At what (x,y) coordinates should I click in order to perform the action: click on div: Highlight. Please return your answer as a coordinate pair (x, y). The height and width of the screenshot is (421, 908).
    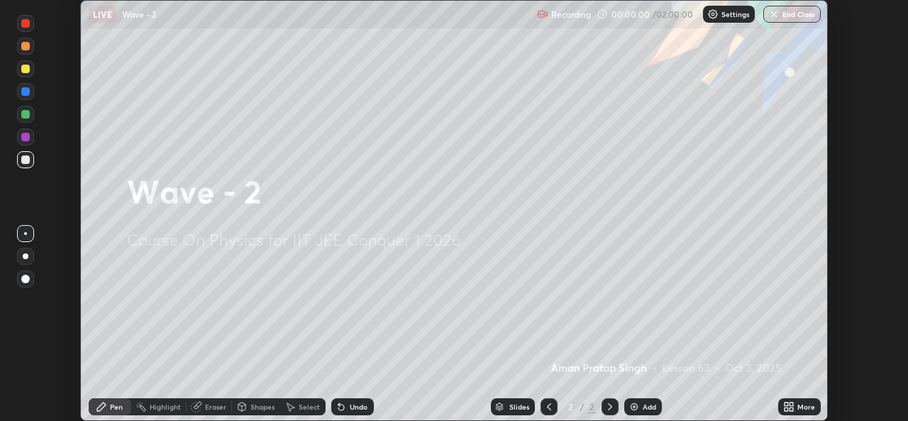
    Looking at the image, I should click on (165, 407).